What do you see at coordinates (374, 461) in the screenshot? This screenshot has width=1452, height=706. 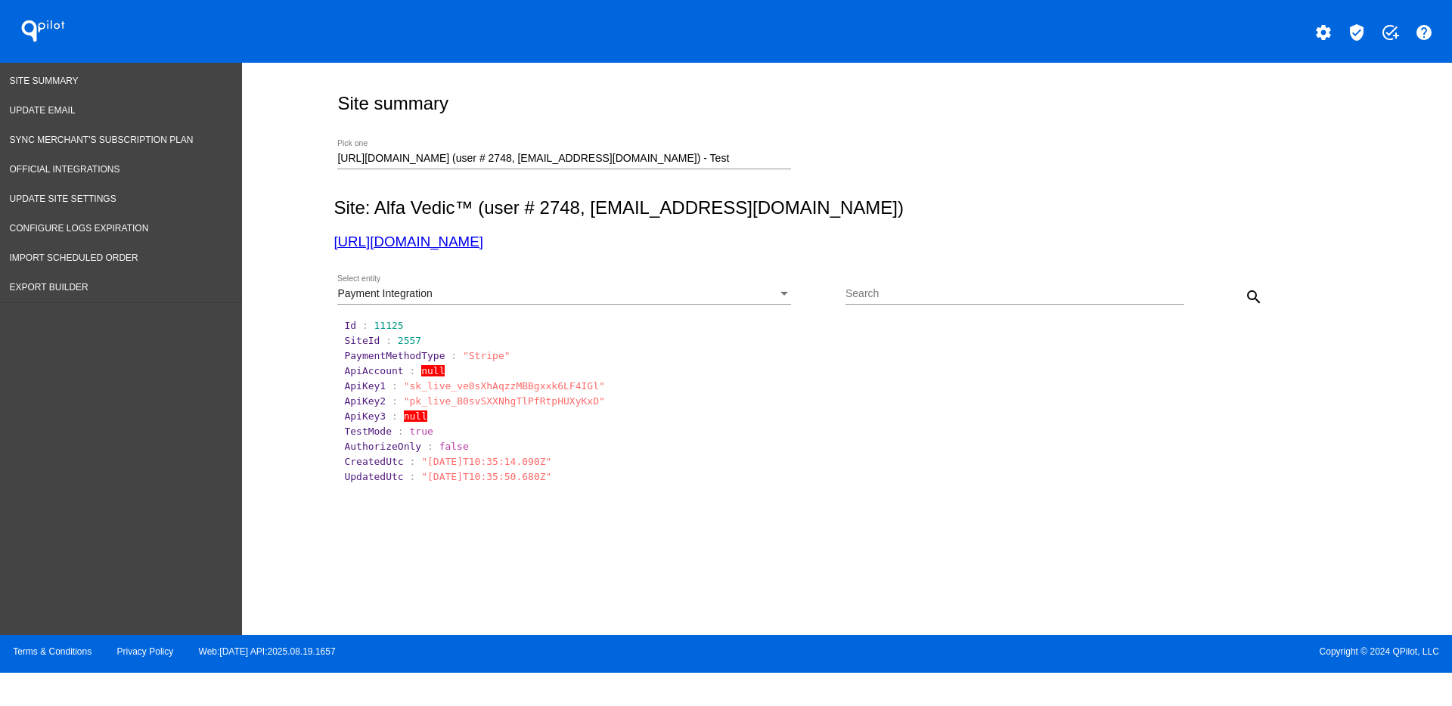 I see `span: CreatedUtc` at bounding box center [374, 461].